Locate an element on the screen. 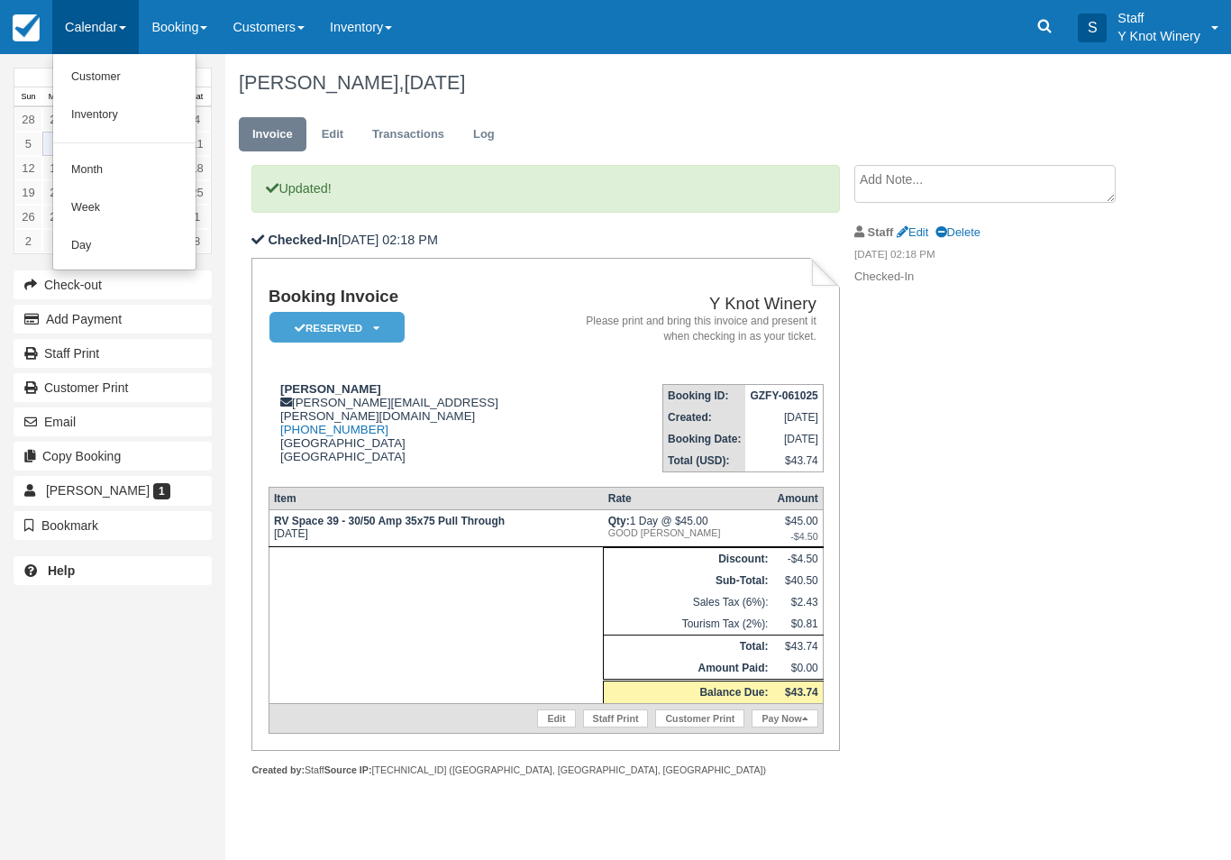 Image resolution: width=1231 pixels, height=860 pixels. a: Week is located at coordinates (124, 208).